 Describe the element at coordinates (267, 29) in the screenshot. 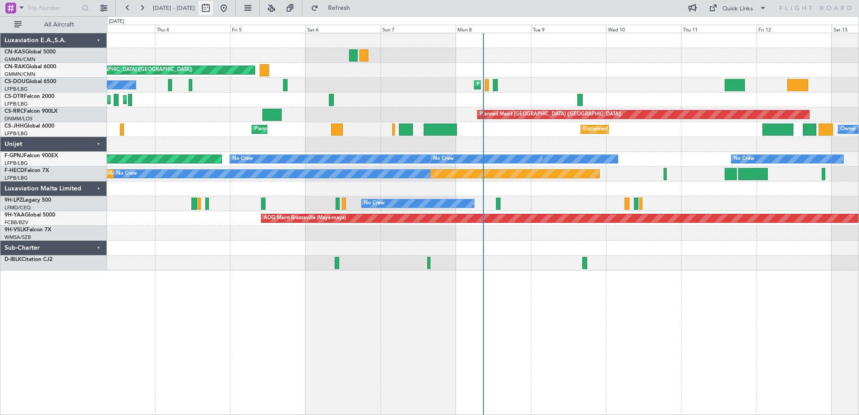

I see `div: Fri 5` at that location.